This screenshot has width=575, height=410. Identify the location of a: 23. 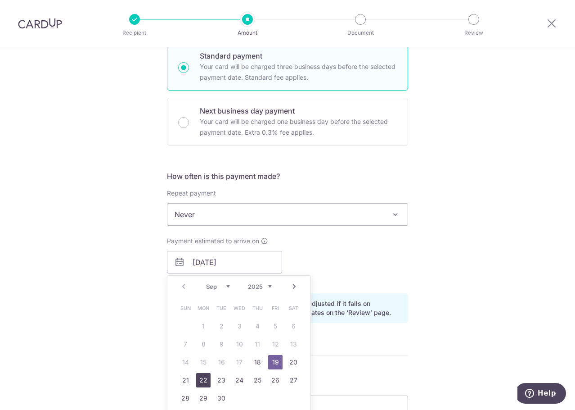
(221, 380).